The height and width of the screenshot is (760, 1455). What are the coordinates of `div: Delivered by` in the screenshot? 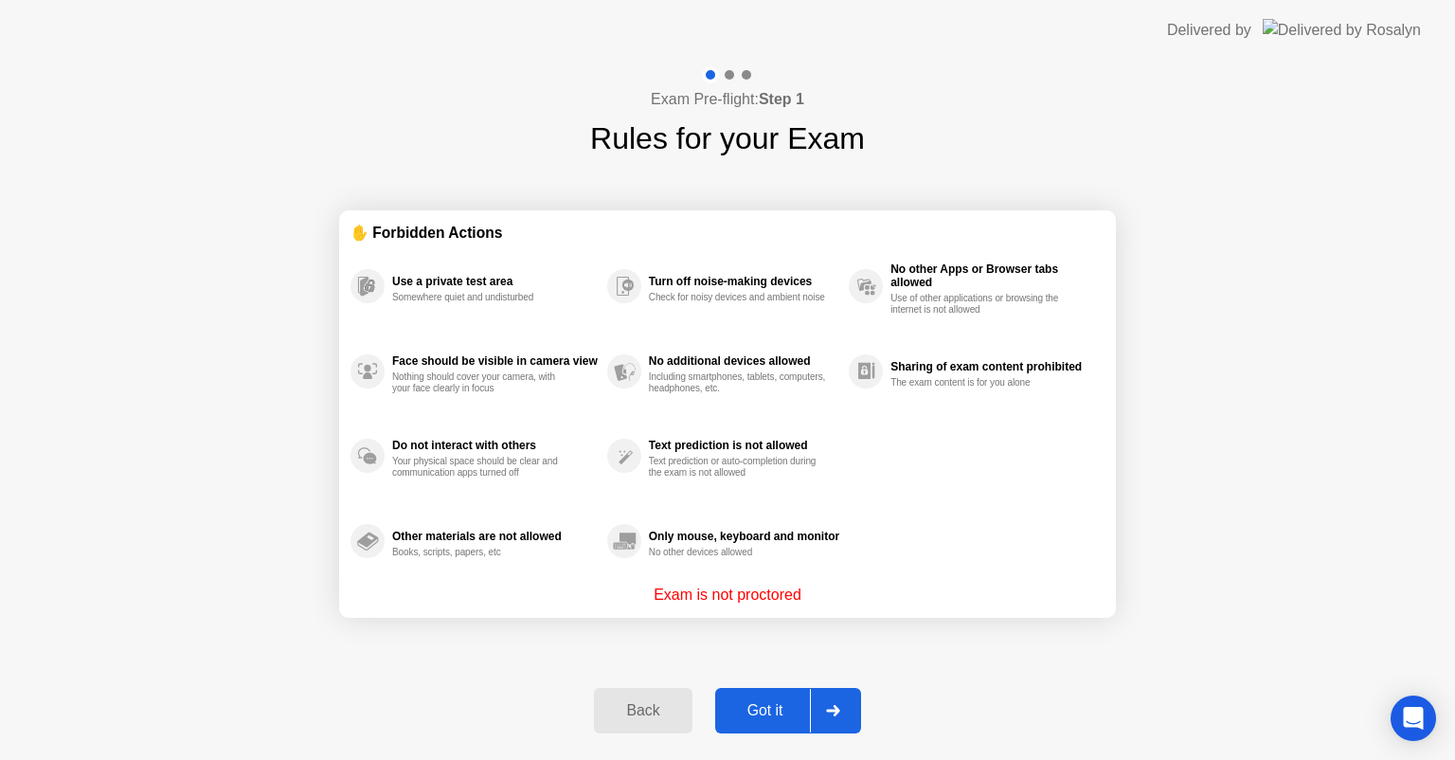 It's located at (1209, 30).